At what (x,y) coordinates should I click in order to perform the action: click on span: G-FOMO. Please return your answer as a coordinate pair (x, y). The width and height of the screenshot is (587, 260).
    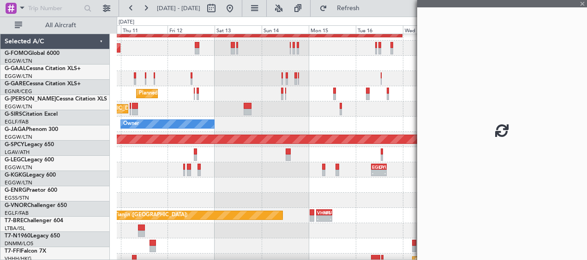
    Looking at the image, I should click on (16, 54).